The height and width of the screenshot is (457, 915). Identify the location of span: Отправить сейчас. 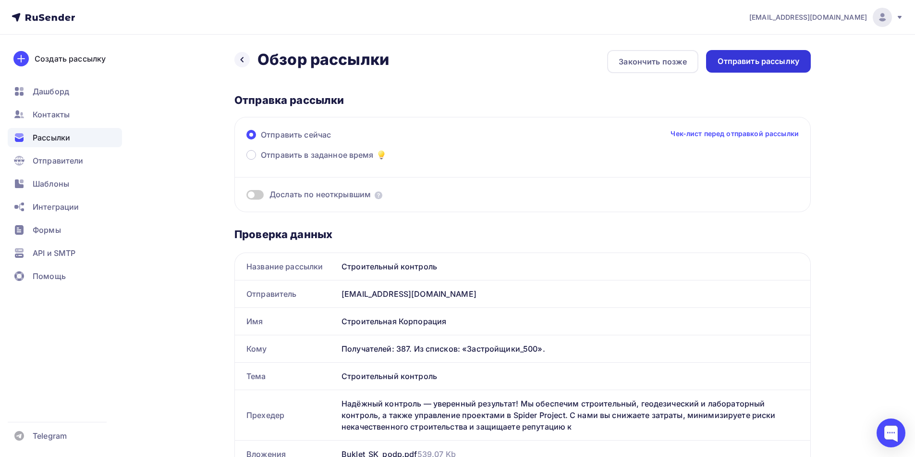
(296, 135).